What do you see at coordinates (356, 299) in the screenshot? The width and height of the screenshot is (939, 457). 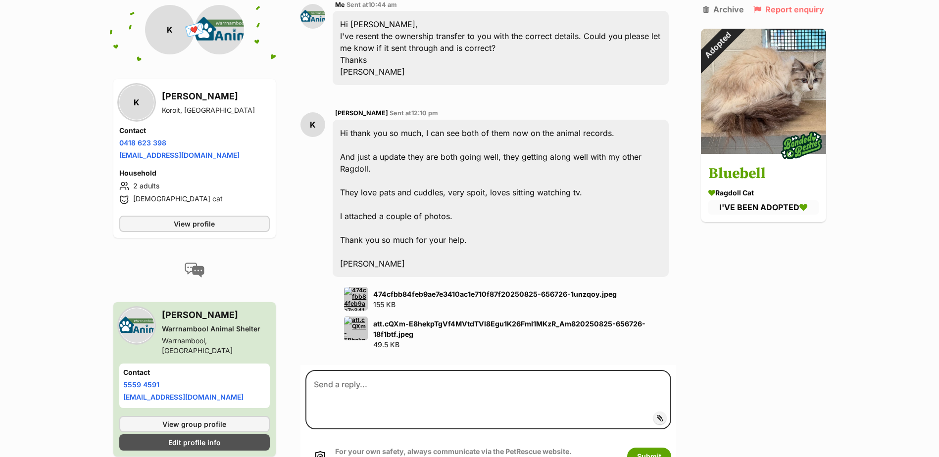 I see `img: 474cfbb84feb9ae7e3410ac1e710f87f20250825-656726-1unzqoy.jpeg` at bounding box center [356, 299].